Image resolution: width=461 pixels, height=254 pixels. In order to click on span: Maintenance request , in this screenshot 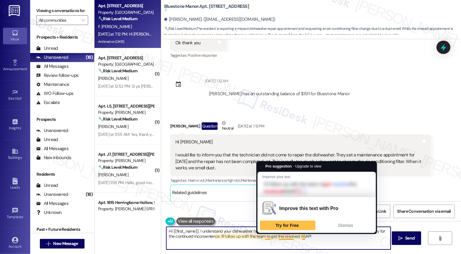, I will do `click(258, 181)`.